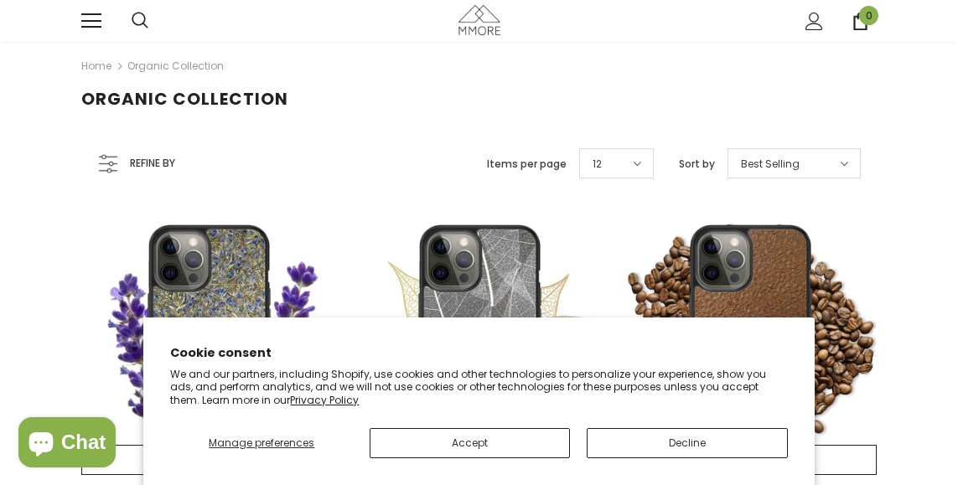 This screenshot has width=958, height=485. What do you see at coordinates (697, 164) in the screenshot?
I see `label: Sort by` at bounding box center [697, 164].